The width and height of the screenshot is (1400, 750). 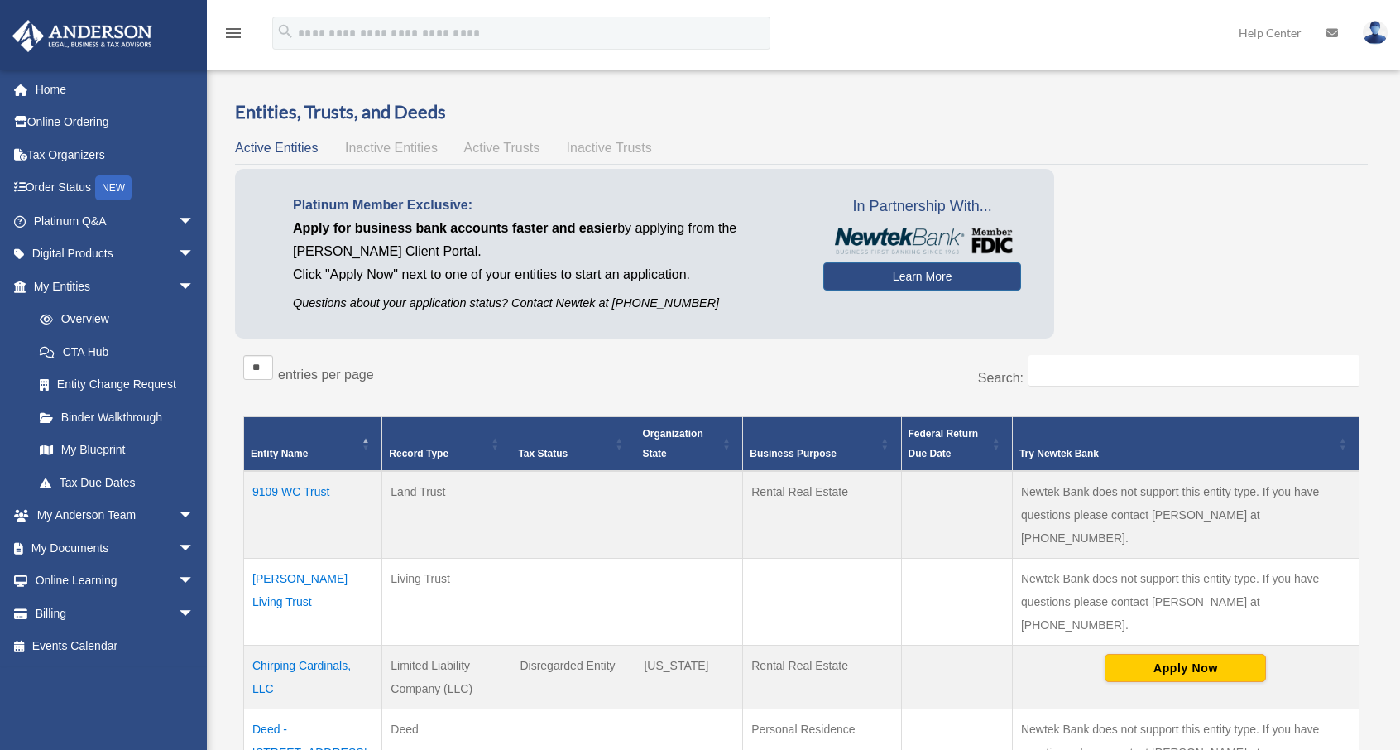 I want to click on a: Online Learningarrow_drop_down, so click(x=115, y=581).